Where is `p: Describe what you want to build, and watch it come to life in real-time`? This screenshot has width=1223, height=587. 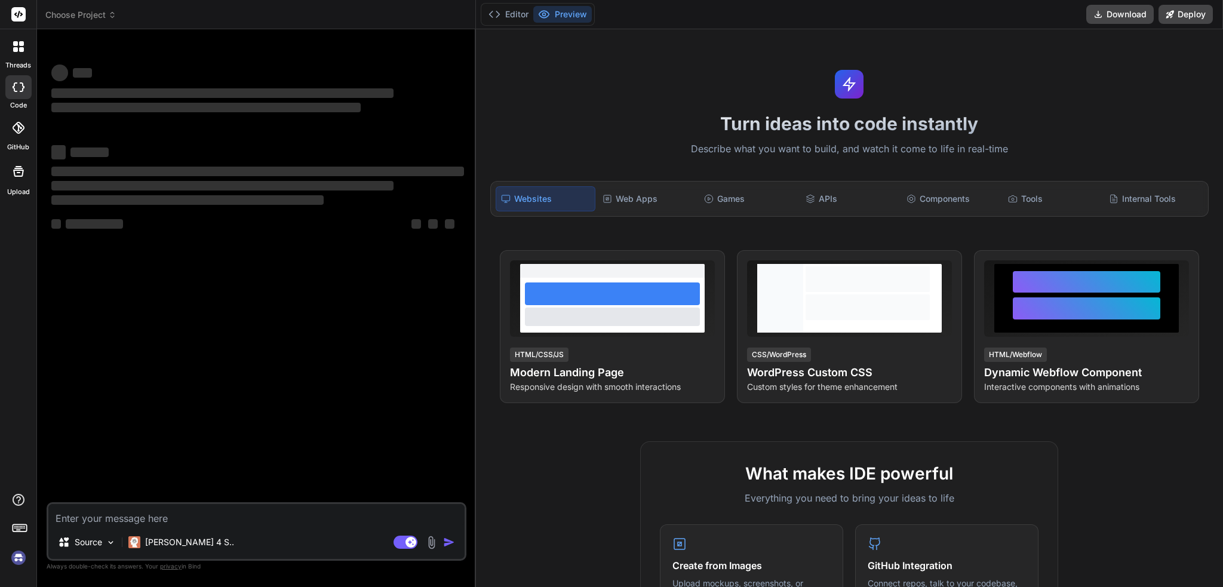 p: Describe what you want to build, and watch it come to life in real-time is located at coordinates (849, 149).